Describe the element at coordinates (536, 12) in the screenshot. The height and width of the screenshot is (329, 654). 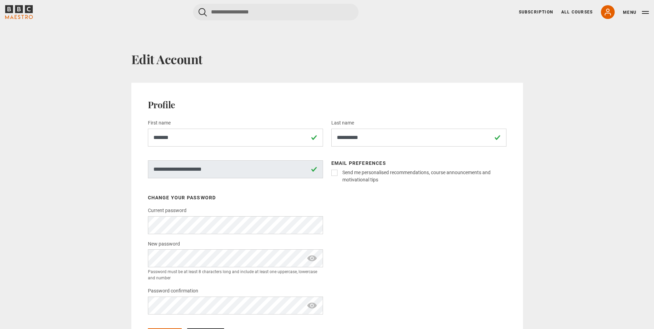
I see `a: Subscription` at that location.